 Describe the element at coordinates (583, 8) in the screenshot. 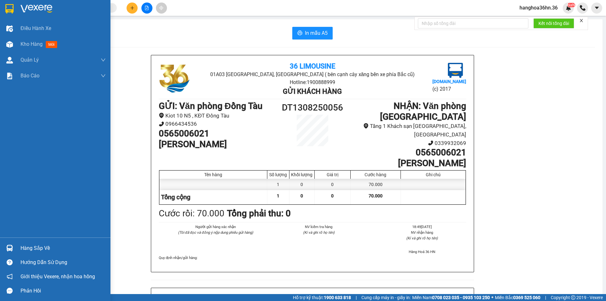

I see `img: phone-icon` at that location.